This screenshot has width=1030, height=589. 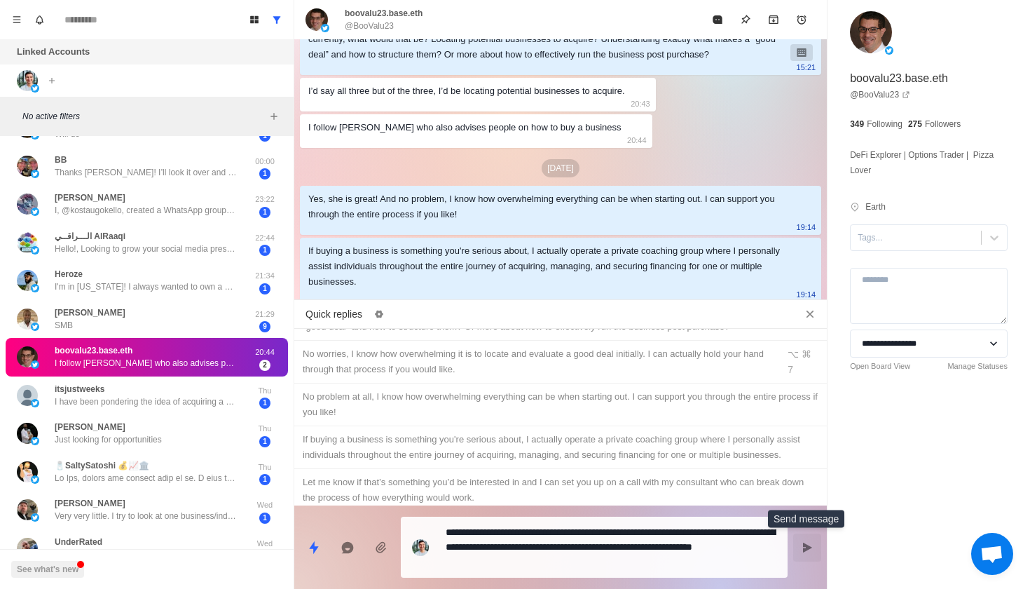 What do you see at coordinates (254, 20) in the screenshot?
I see `button: Board View` at bounding box center [254, 20].